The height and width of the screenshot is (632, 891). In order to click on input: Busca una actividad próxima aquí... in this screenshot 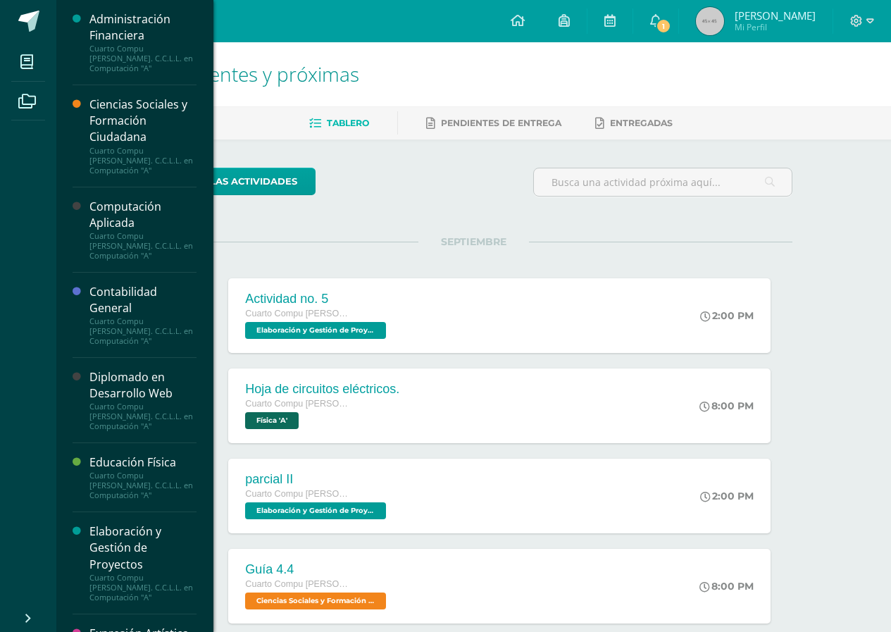, I will do `click(663, 182)`.